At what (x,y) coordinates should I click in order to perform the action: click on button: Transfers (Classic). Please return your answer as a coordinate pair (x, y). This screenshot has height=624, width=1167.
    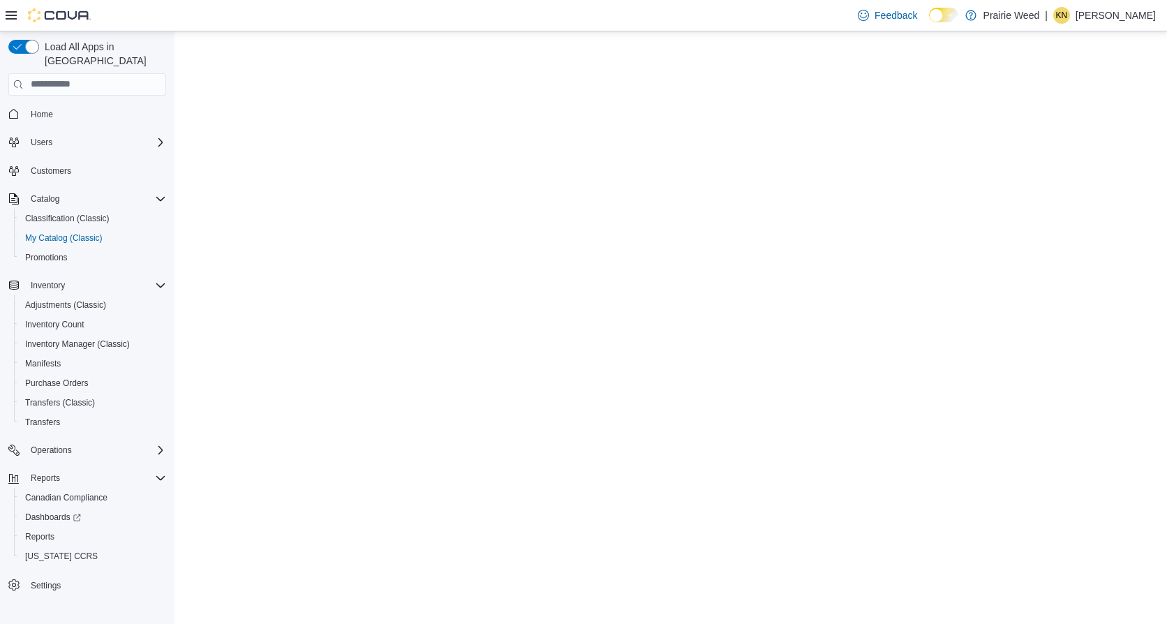
    Looking at the image, I should click on (93, 403).